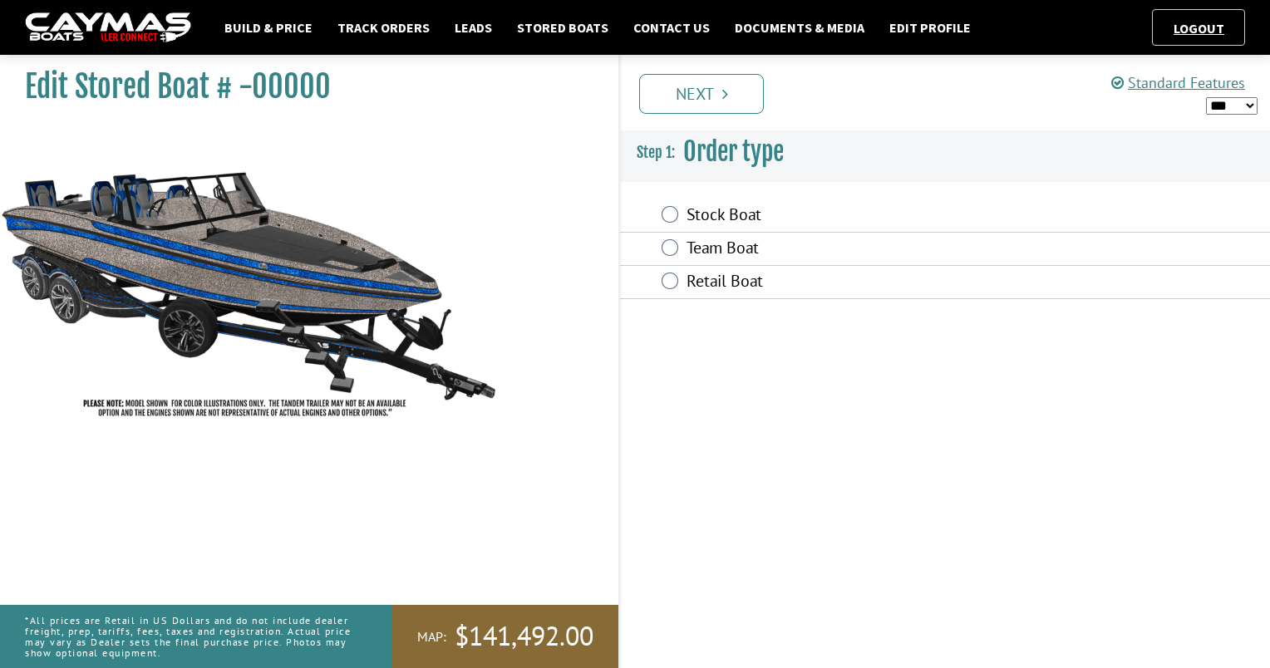  What do you see at coordinates (861, 283) in the screenshot?
I see `label: Retail Boat` at bounding box center [861, 283].